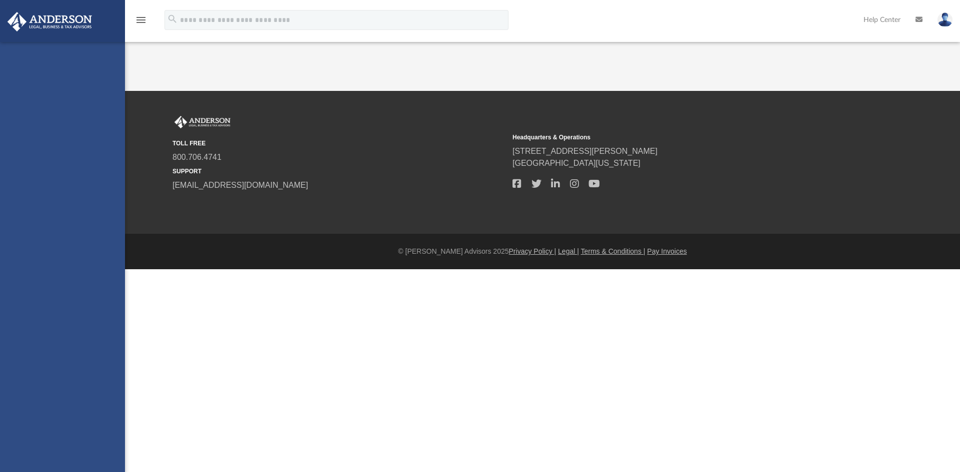 The height and width of the screenshot is (472, 960). Describe the element at coordinates (339, 143) in the screenshot. I see `small: TOLL FREE` at that location.